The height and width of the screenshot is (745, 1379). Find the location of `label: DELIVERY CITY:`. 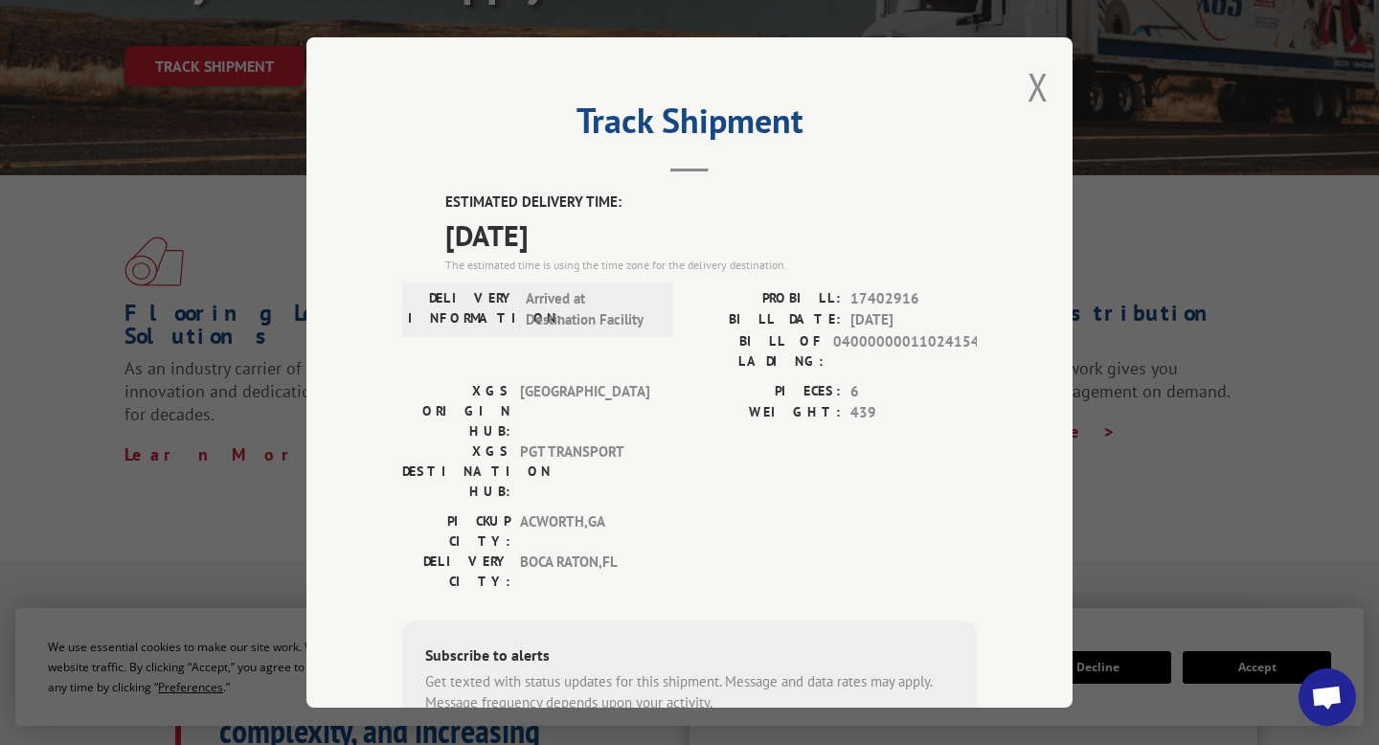

label: DELIVERY CITY: is located at coordinates (456, 571).